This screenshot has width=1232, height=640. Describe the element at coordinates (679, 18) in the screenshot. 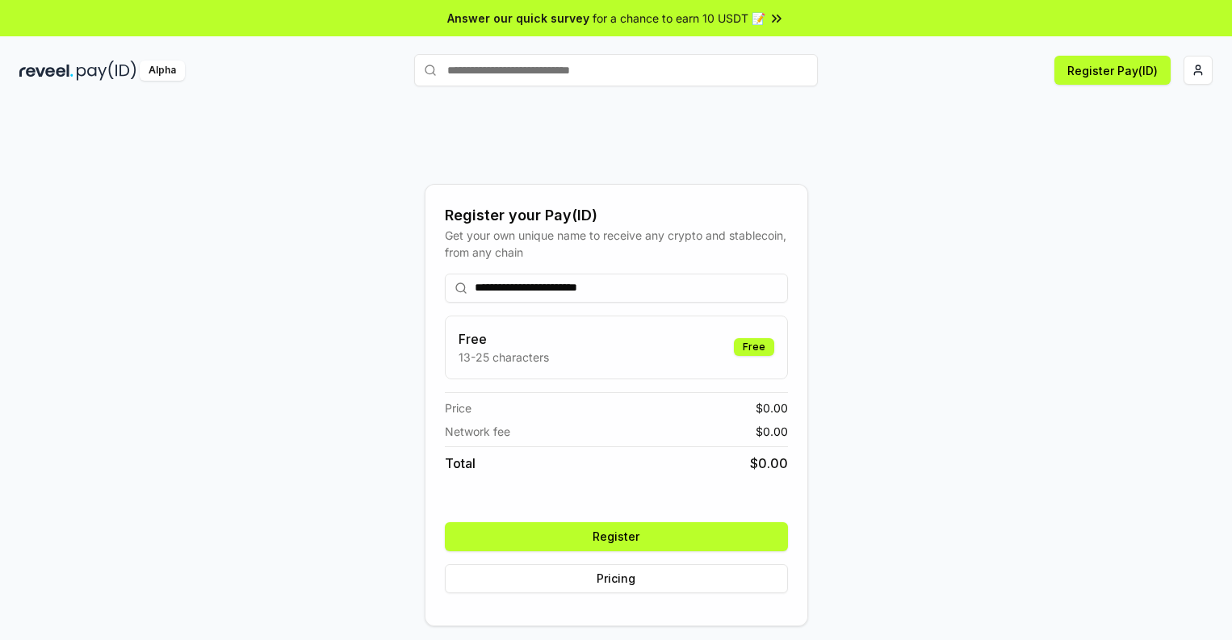

I see `span: for a chance to earn 10 USDT 📝` at that location.